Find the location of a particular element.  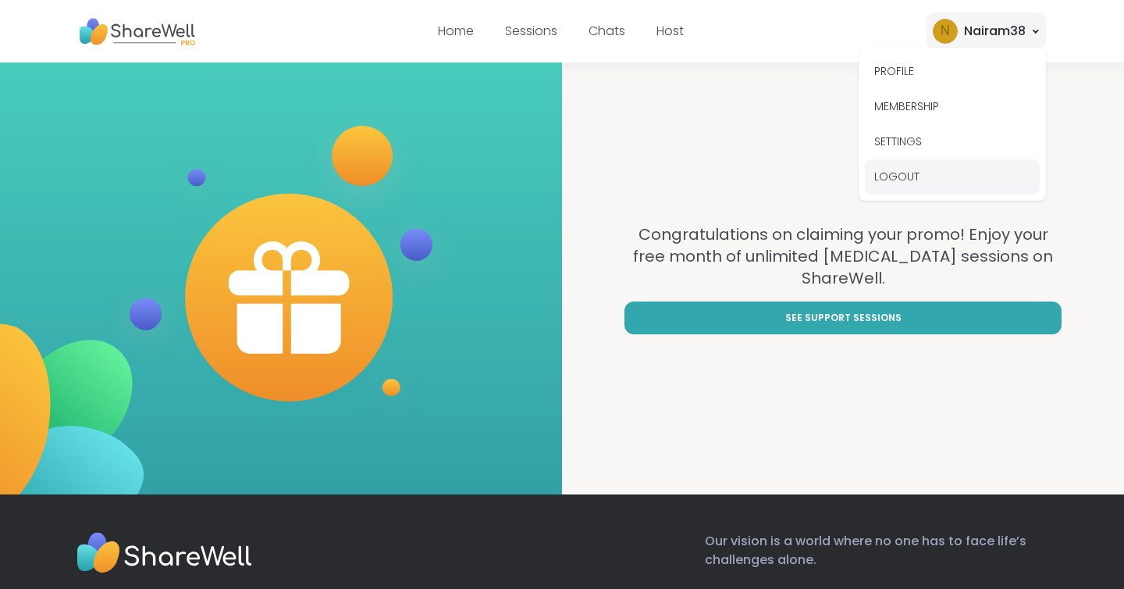

button: SETTINGS is located at coordinates (952, 141).